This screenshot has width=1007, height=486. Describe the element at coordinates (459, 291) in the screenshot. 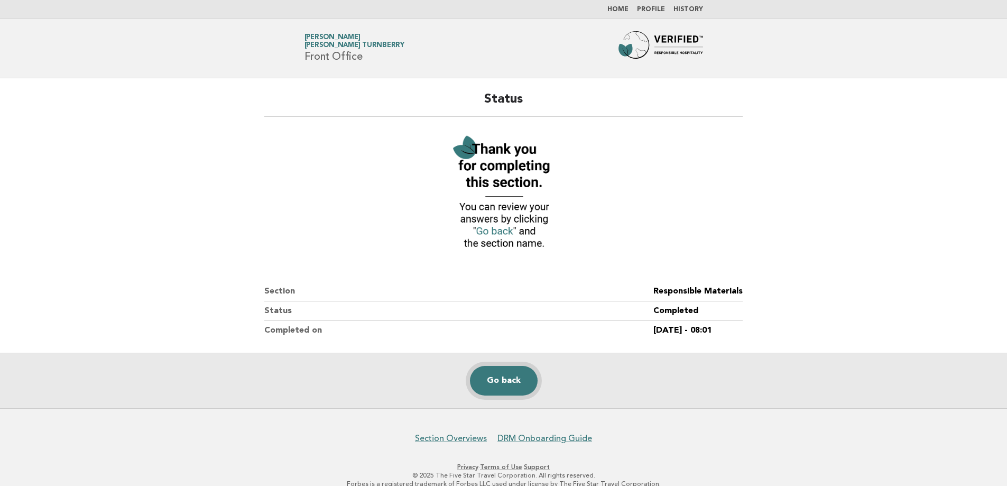

I see `dt: Section` at that location.